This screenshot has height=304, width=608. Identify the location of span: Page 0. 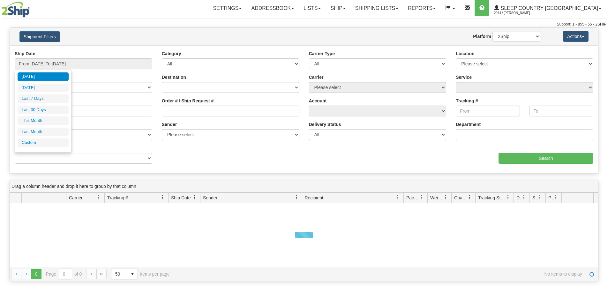
(36, 274).